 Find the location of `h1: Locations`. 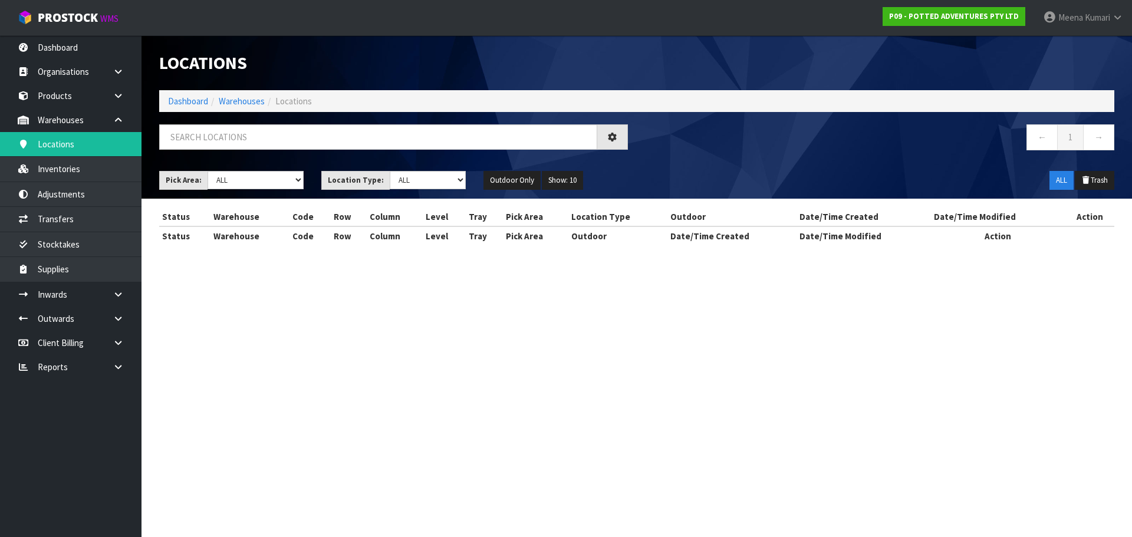

h1: Locations is located at coordinates (393, 62).